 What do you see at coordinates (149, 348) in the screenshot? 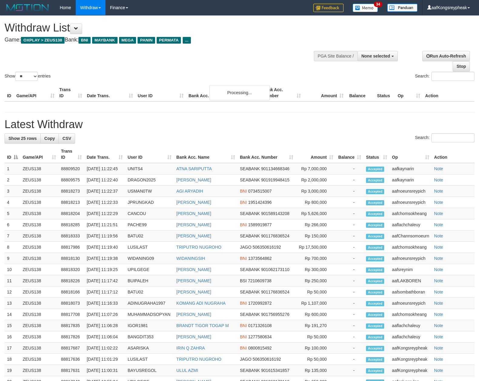
I see `td: ASARISKA` at bounding box center [149, 348].